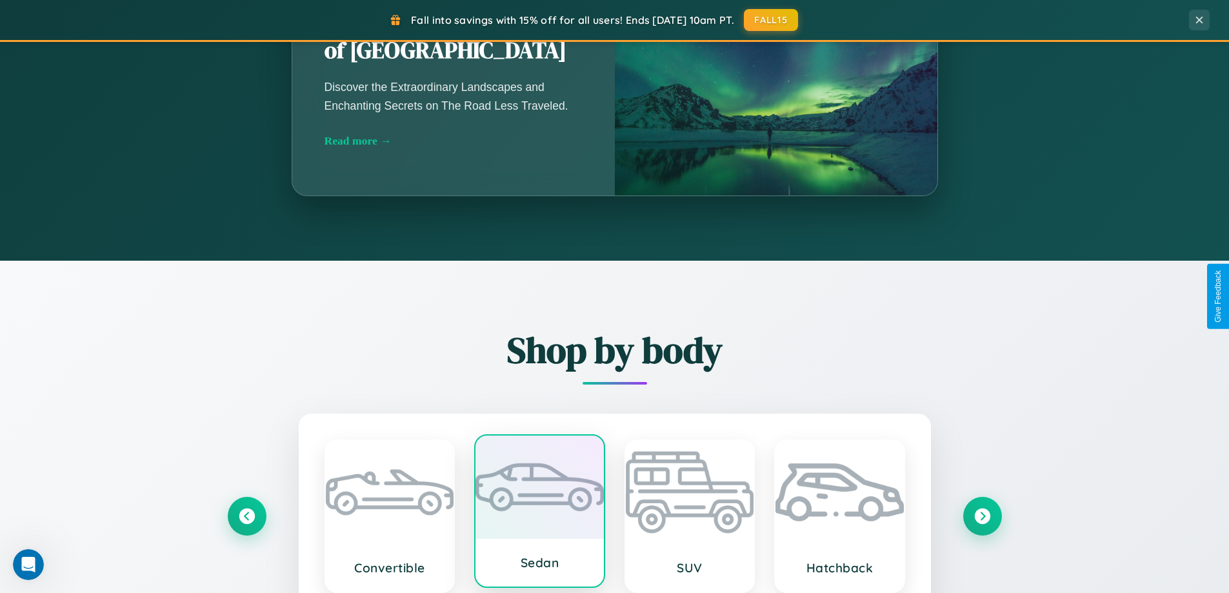  Describe the element at coordinates (539, 563) in the screenshot. I see `h3: Sedan` at that location.